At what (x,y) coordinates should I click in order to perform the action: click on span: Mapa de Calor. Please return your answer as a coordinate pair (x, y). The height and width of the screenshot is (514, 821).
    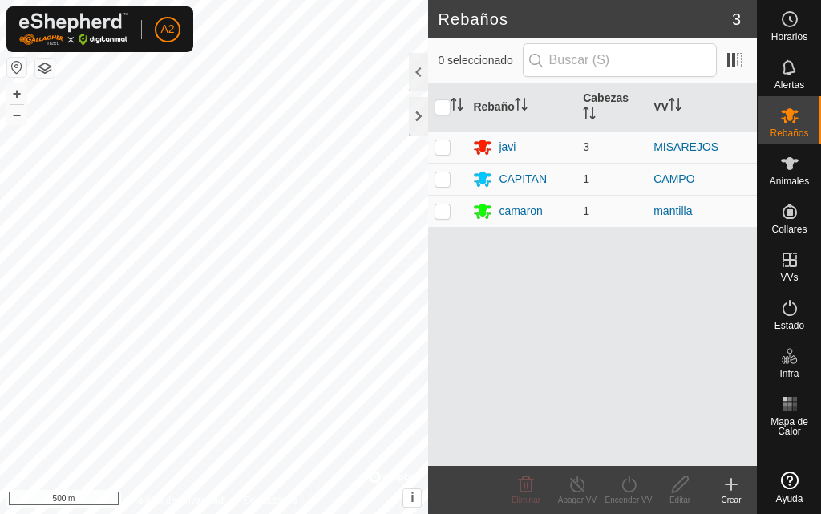
    Looking at the image, I should click on (789, 427).